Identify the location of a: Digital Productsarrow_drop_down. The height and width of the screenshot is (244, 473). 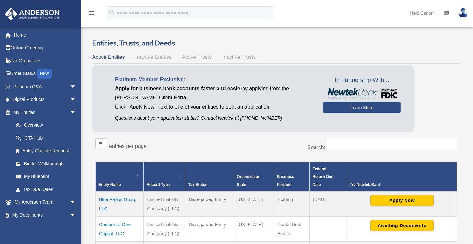
(45, 100).